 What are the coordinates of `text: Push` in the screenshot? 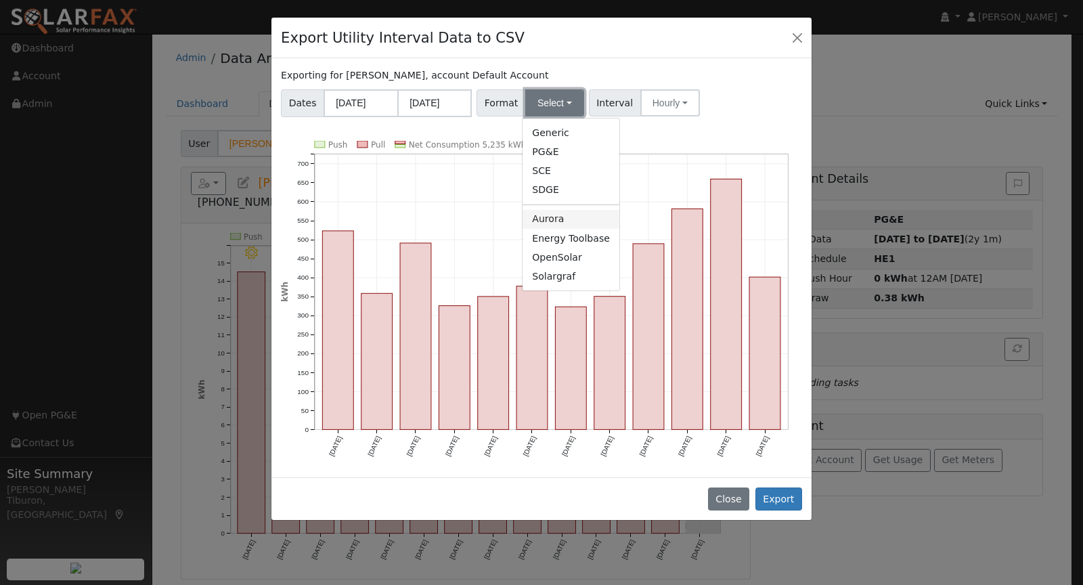 It's located at (338, 145).